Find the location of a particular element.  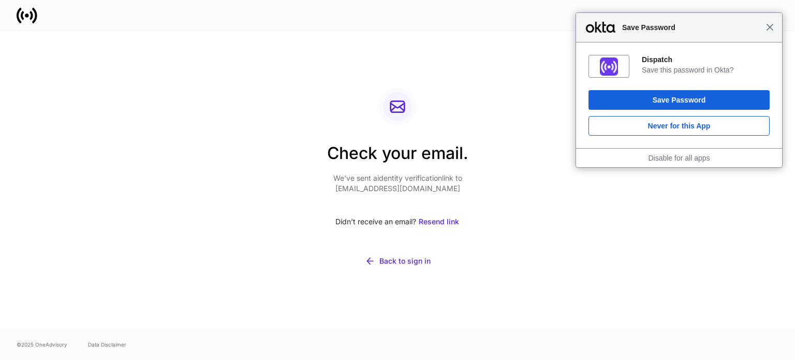

div: Resend link is located at coordinates (439, 222).